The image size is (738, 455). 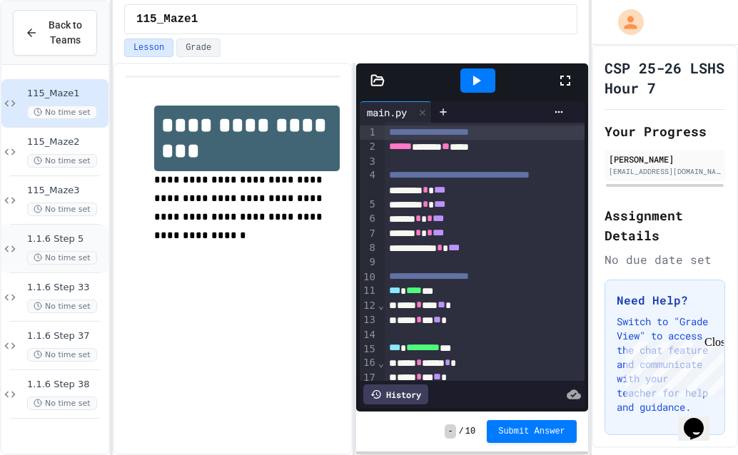 What do you see at coordinates (55, 33) in the screenshot?
I see `button: Back to Teams` at bounding box center [55, 33].